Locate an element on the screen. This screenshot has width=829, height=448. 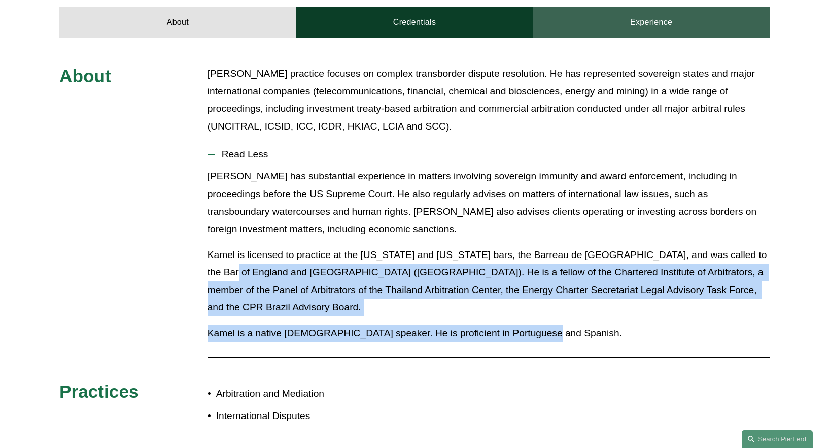
p: Arbitration and Mediation is located at coordinates (315, 393).